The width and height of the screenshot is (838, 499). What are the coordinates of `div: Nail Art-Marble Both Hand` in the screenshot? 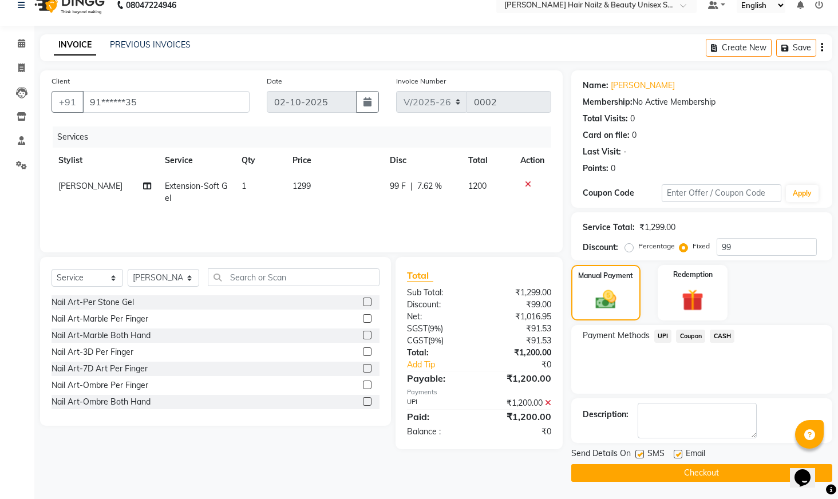 It's located at (101, 336).